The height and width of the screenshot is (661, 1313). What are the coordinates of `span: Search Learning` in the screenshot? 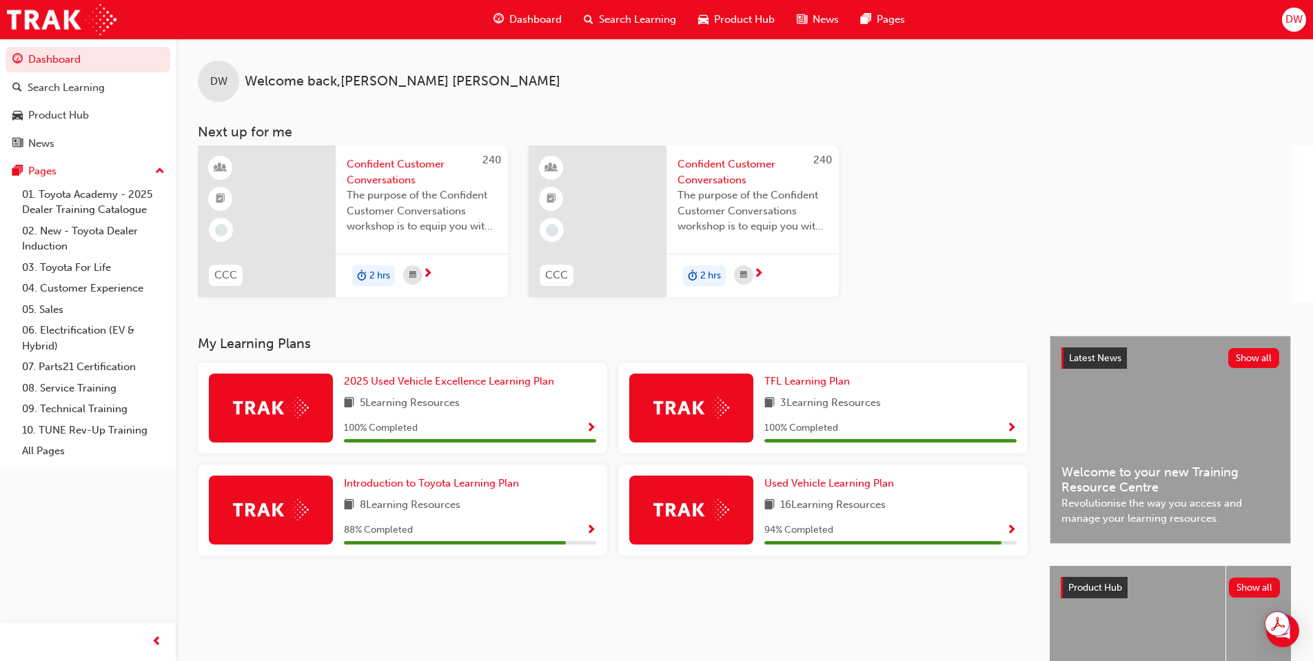 It's located at (638, 19).